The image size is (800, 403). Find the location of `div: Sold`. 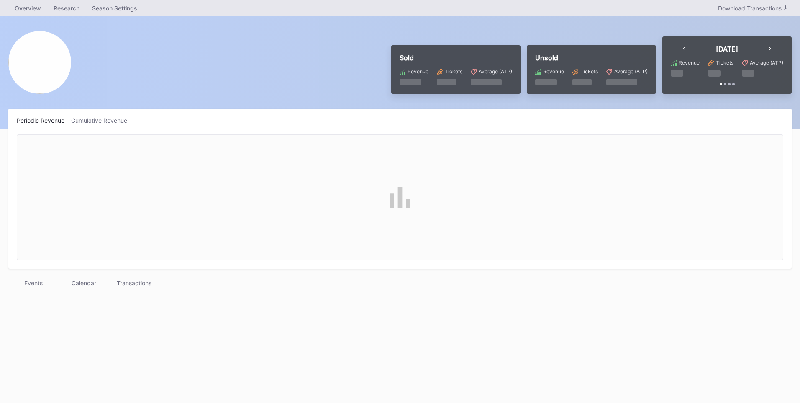

div: Sold is located at coordinates (456, 58).